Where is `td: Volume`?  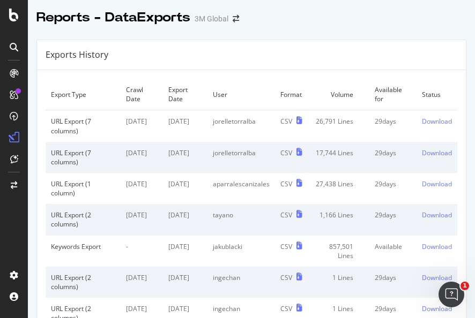 td: Volume is located at coordinates (339, 94).